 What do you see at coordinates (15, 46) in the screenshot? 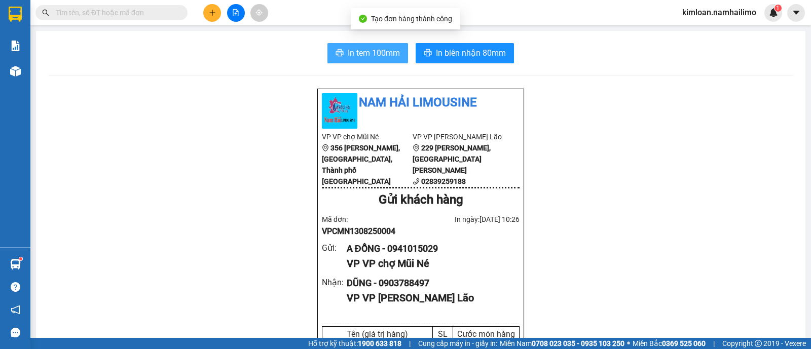
I see `img: solution-icon` at bounding box center [15, 46].